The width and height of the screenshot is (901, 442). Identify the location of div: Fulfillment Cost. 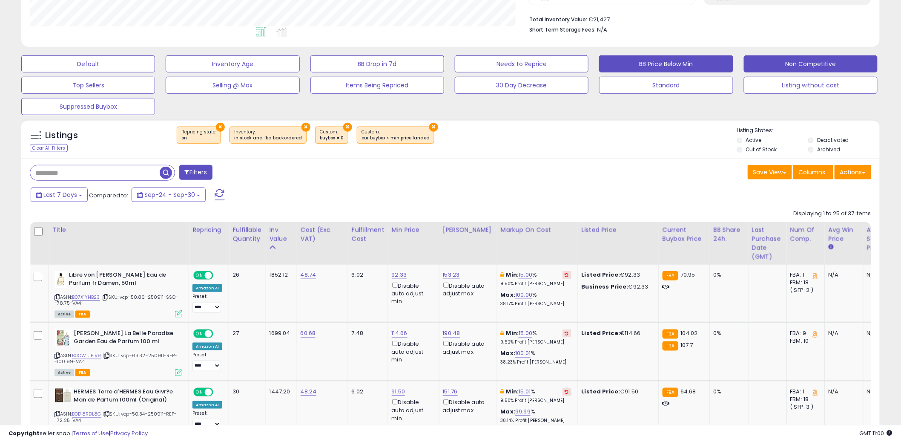
(368, 234).